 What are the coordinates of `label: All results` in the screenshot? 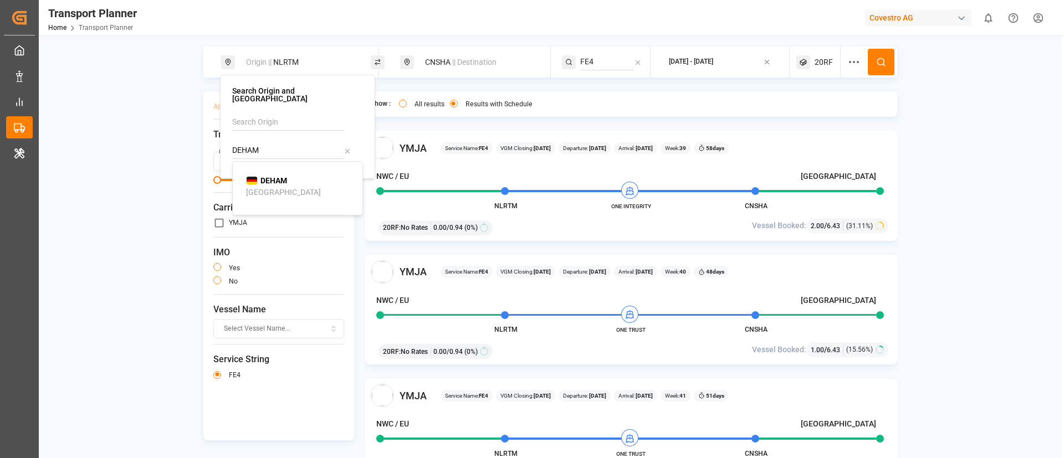 It's located at (429, 104).